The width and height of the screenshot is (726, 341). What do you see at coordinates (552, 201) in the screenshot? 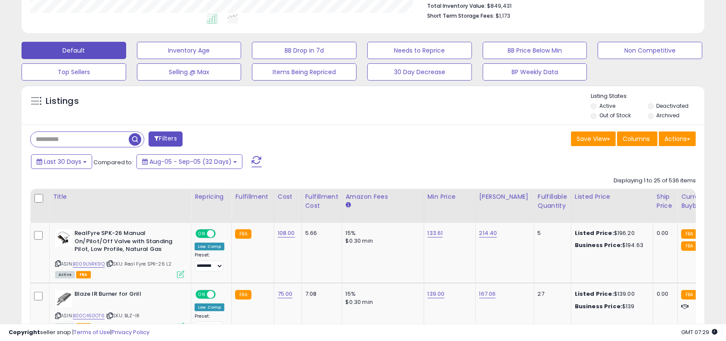
I see `div: Fulfillable Quantity` at bounding box center [552, 201].